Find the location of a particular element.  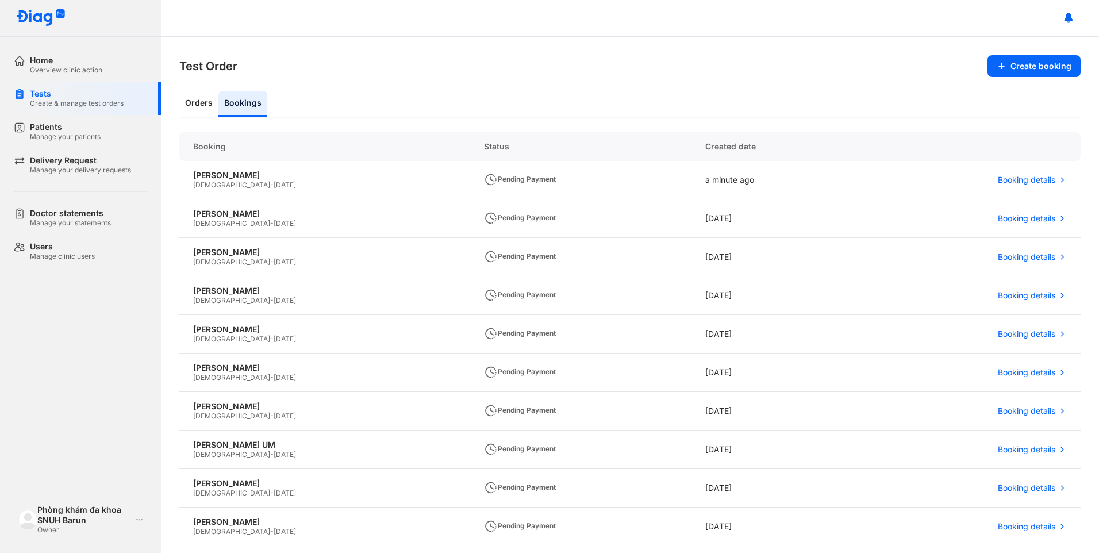

div: Manage your delivery requests is located at coordinates (80, 170).